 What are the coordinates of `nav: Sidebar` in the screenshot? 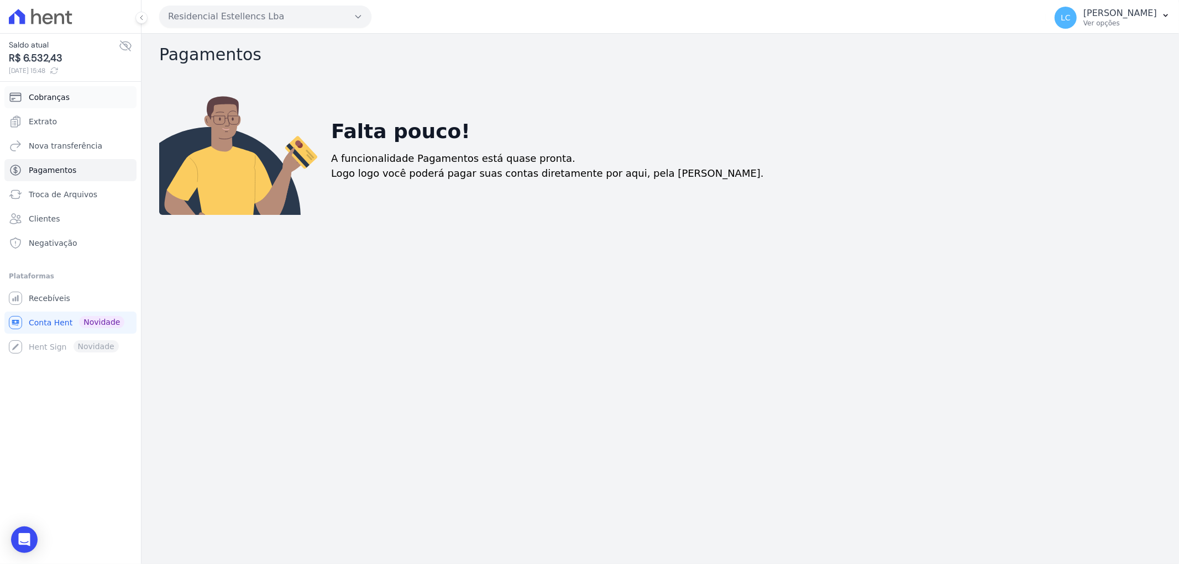 It's located at (70, 222).